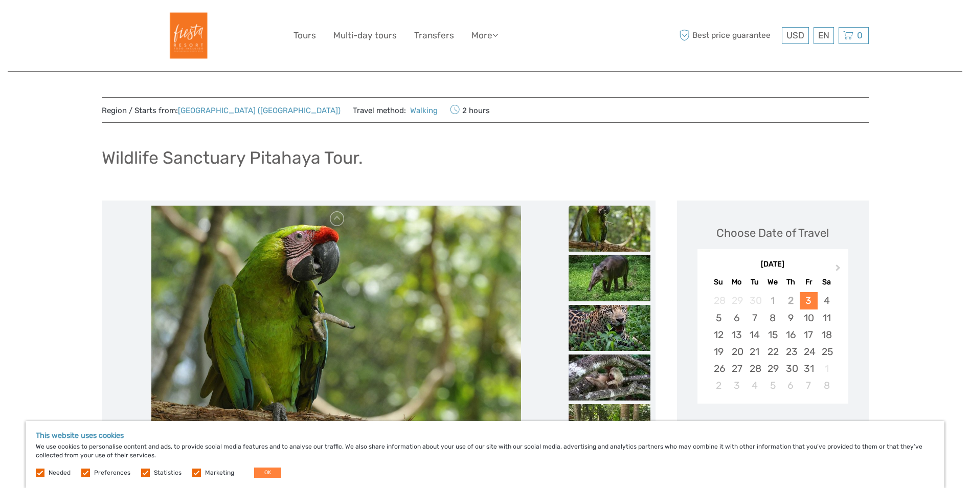  What do you see at coordinates (736, 334) in the screenshot?
I see `div: Choose Monday, October 13th, 2025` at bounding box center [736, 334].